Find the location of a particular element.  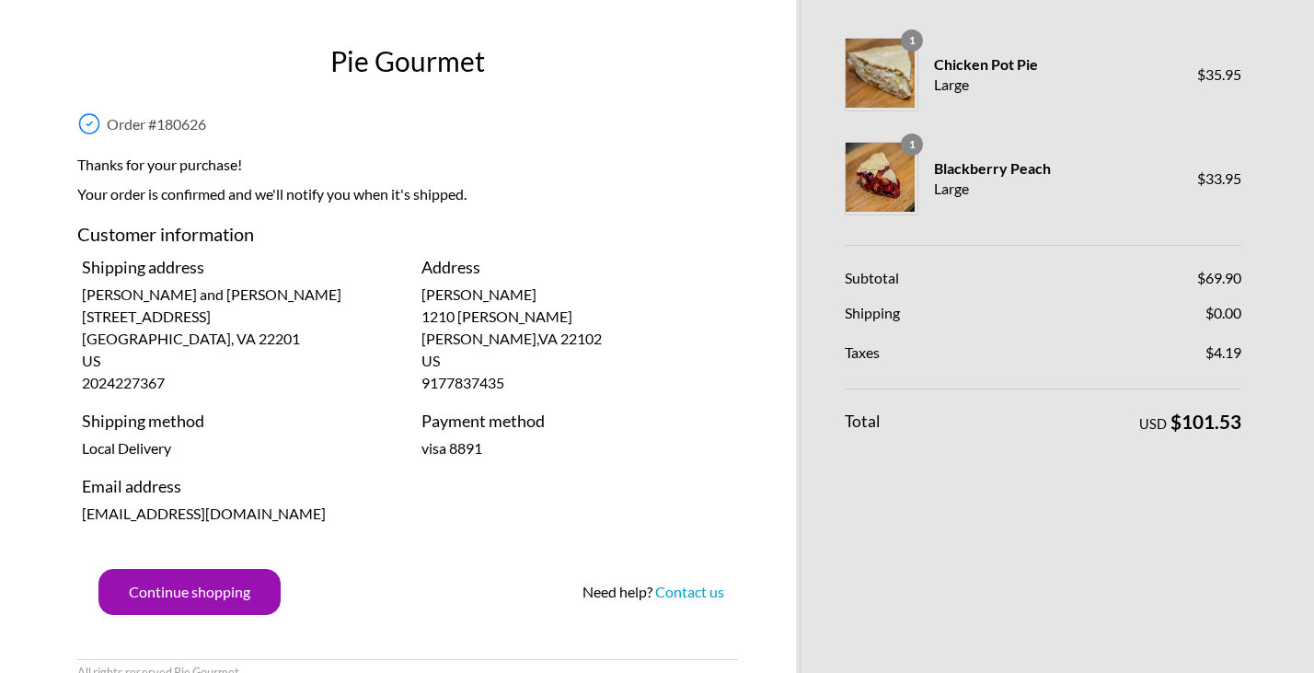

p: visa 8891 is located at coordinates (577, 448).